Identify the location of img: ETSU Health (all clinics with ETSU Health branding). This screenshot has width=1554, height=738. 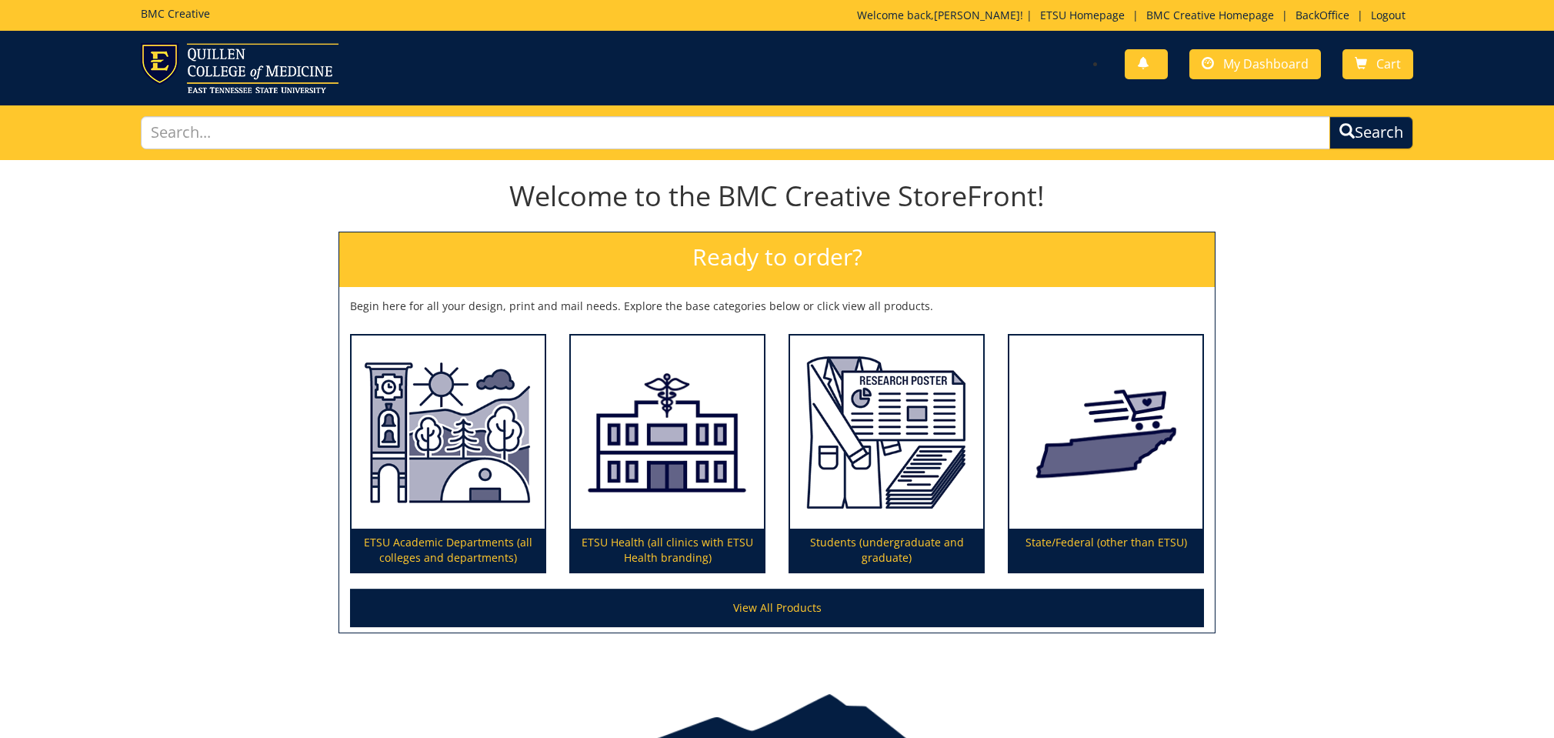
(667, 432).